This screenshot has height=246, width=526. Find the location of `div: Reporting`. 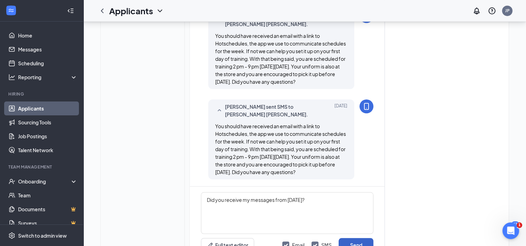

div: Reporting is located at coordinates (48, 77).